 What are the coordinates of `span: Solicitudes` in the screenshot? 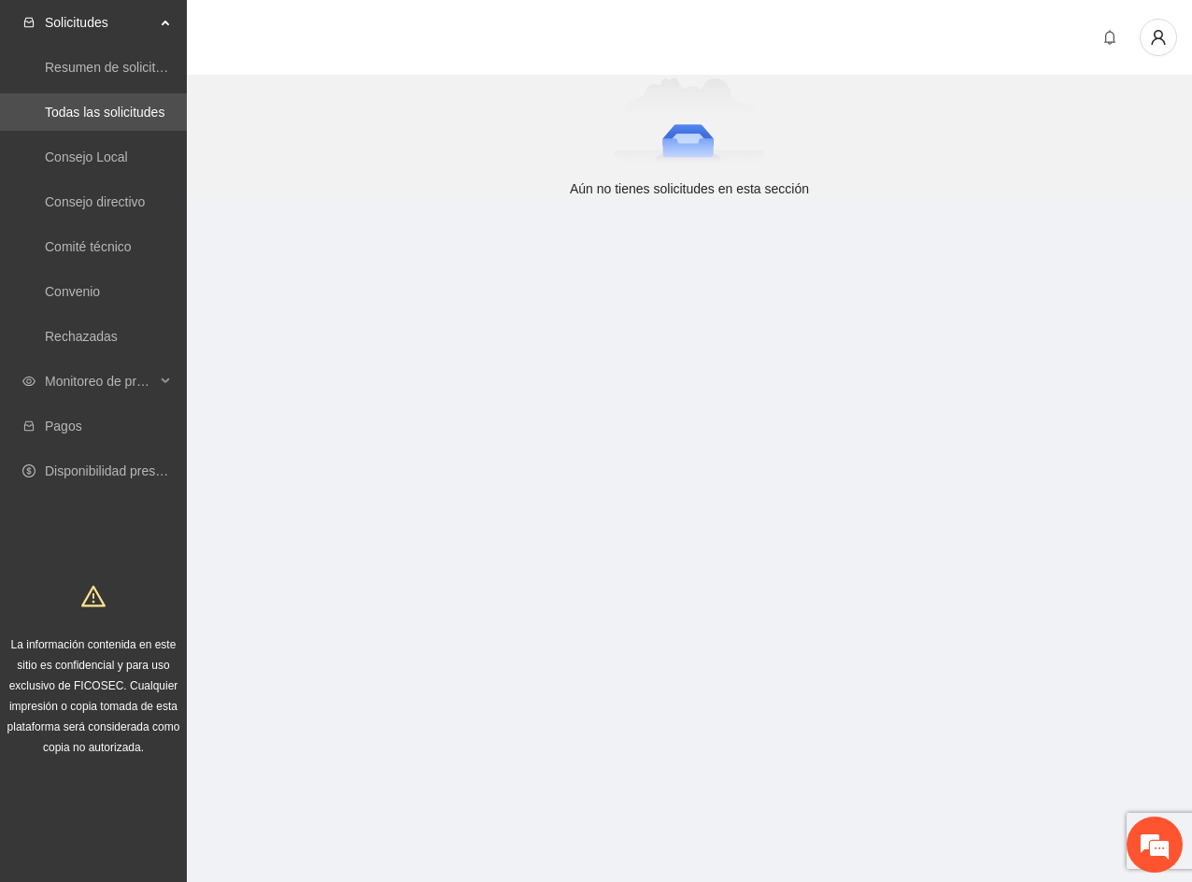 It's located at (100, 22).